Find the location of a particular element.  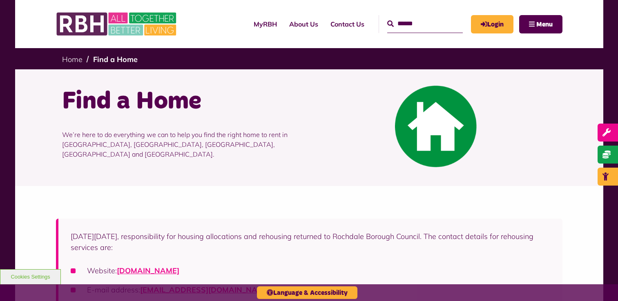

h1: Find a Home is located at coordinates (183, 102).